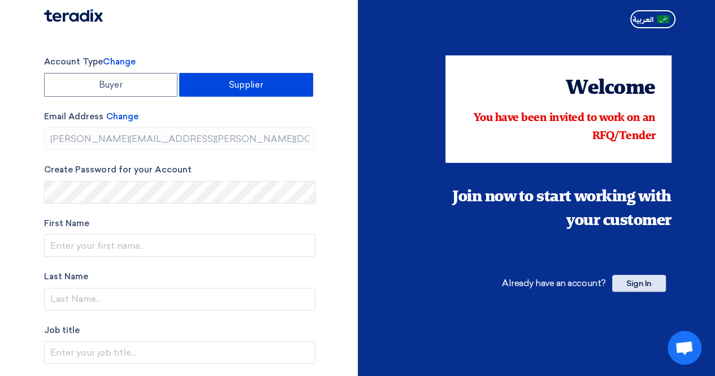 The width and height of the screenshot is (715, 376). I want to click on label: Supplier, so click(246, 85).